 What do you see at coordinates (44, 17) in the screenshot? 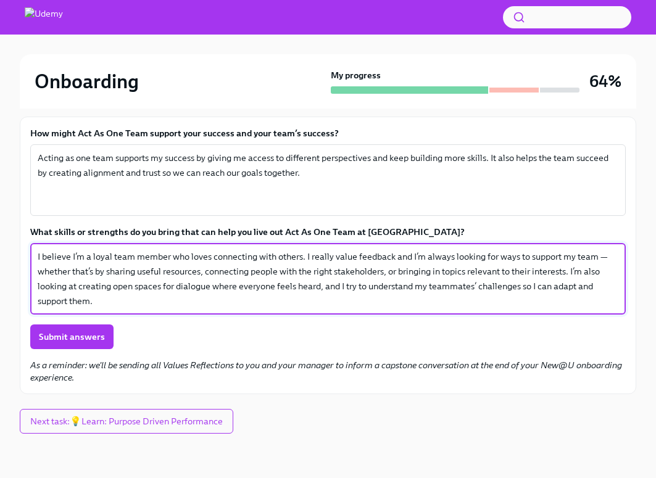
I see `img: Udemy` at bounding box center [44, 17].